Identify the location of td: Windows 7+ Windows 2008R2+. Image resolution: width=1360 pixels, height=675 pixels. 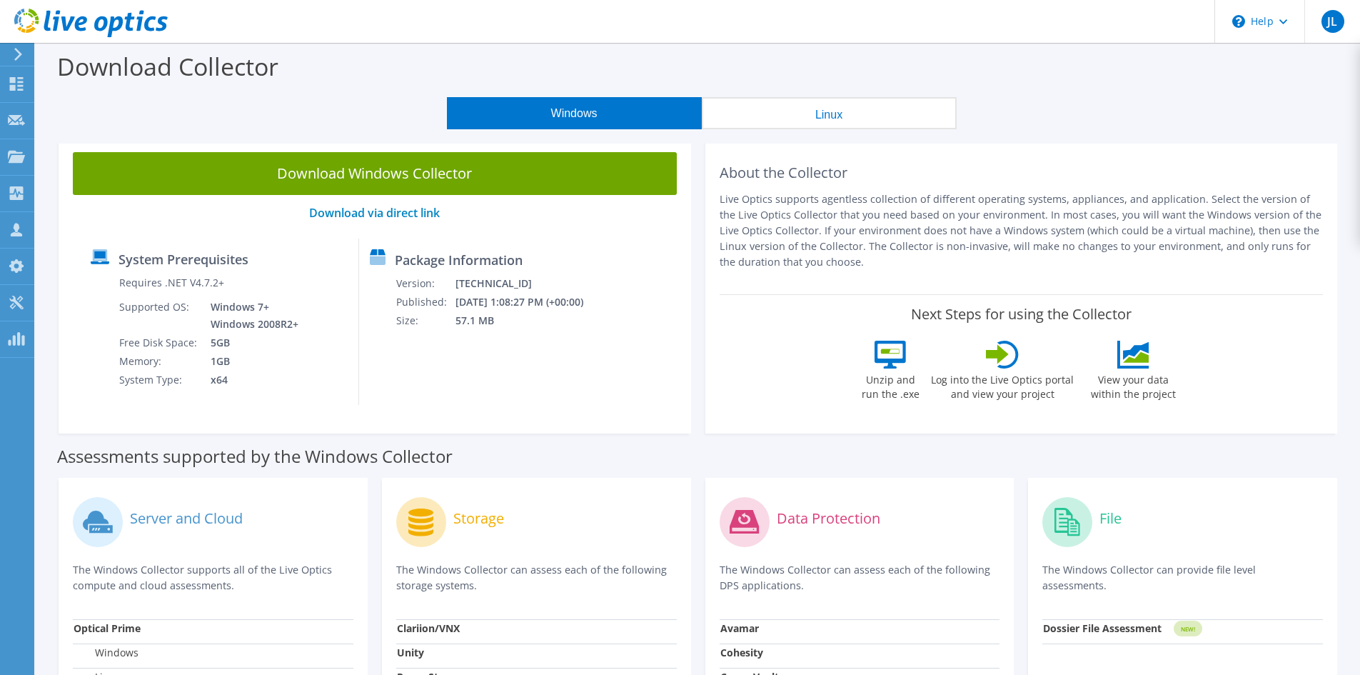
(251, 316).